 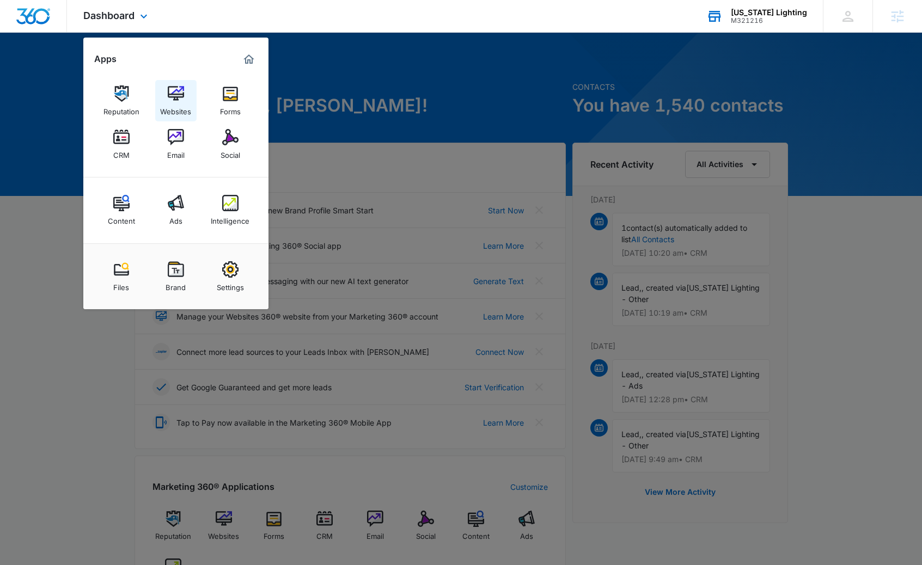 I want to click on div: CRM, so click(x=121, y=152).